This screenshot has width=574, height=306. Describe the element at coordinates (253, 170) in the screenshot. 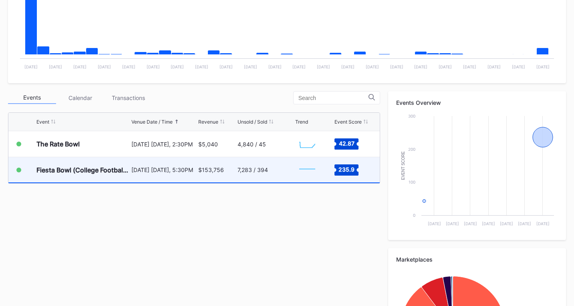

I see `div: 7,283 / 394` at that location.